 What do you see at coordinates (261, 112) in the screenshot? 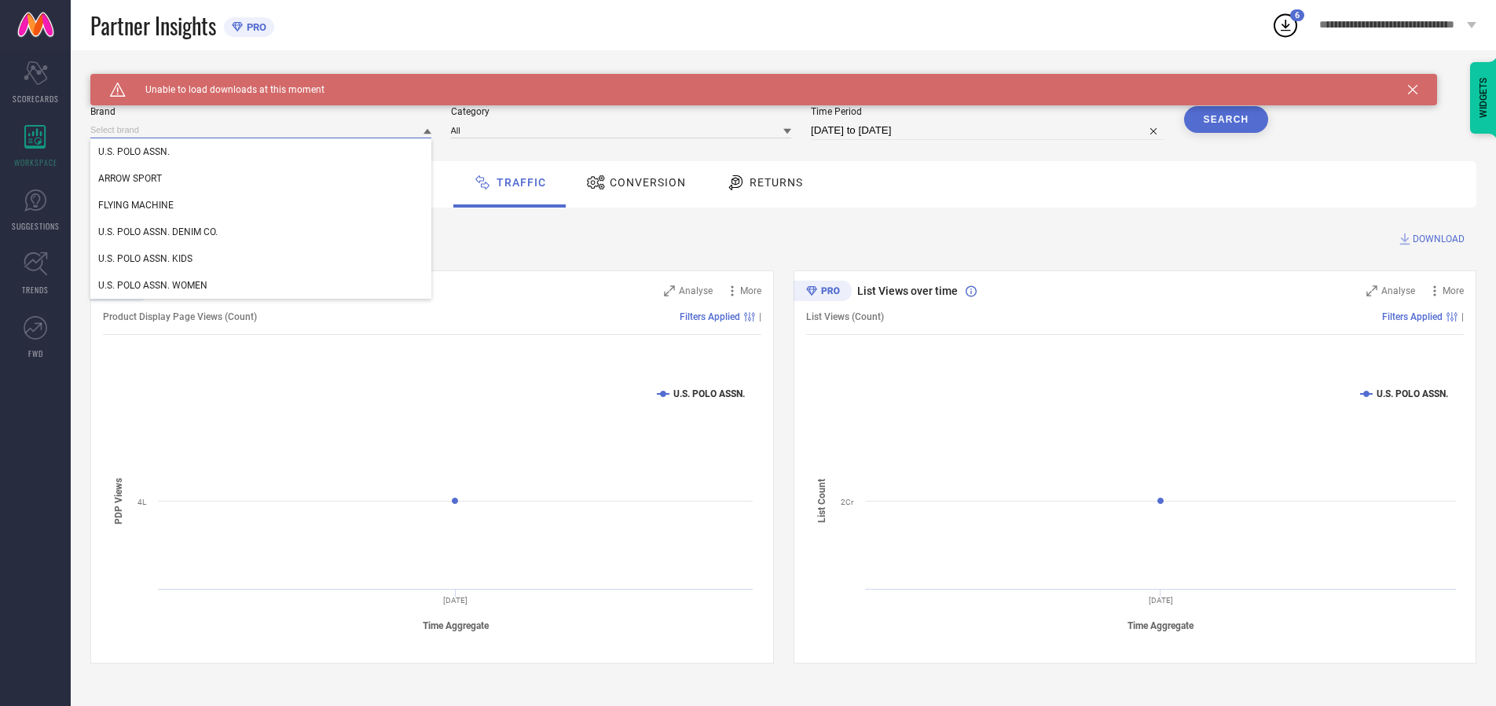
I see `span: Brand` at bounding box center [261, 112].